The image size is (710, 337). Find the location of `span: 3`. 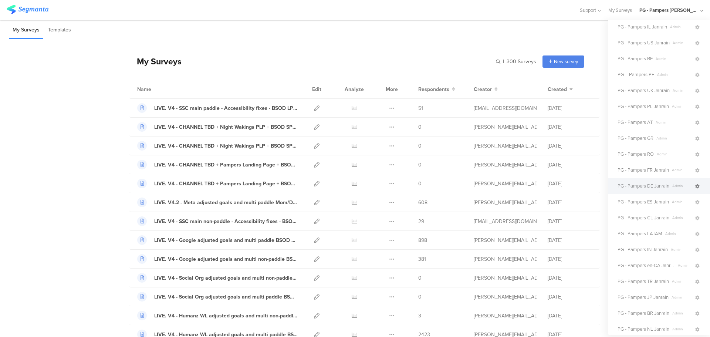

span: 3 is located at coordinates (420, 315).